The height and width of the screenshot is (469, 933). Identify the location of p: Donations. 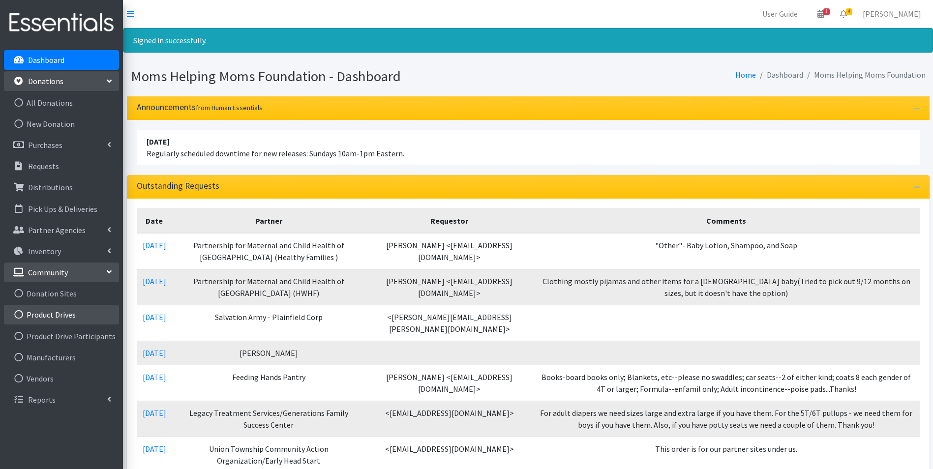
(46, 81).